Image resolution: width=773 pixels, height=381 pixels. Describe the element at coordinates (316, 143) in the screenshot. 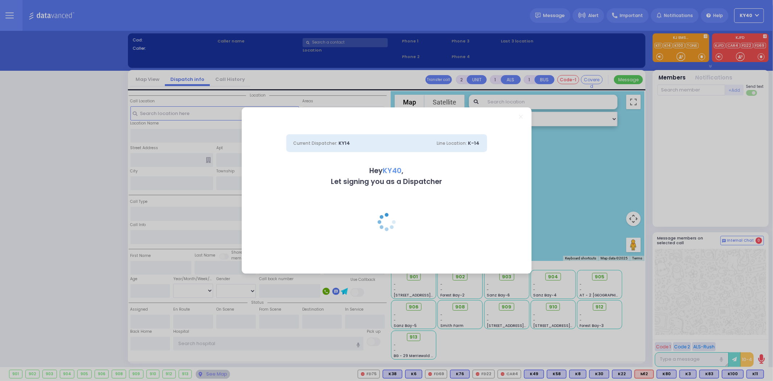

I see `span: Current Dispatcher:` at that location.